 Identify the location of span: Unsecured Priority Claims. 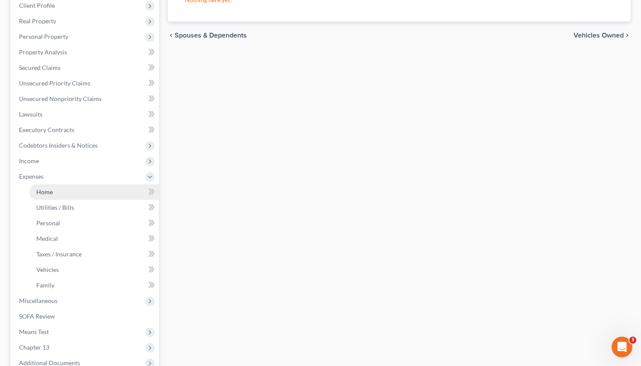
(54, 83).